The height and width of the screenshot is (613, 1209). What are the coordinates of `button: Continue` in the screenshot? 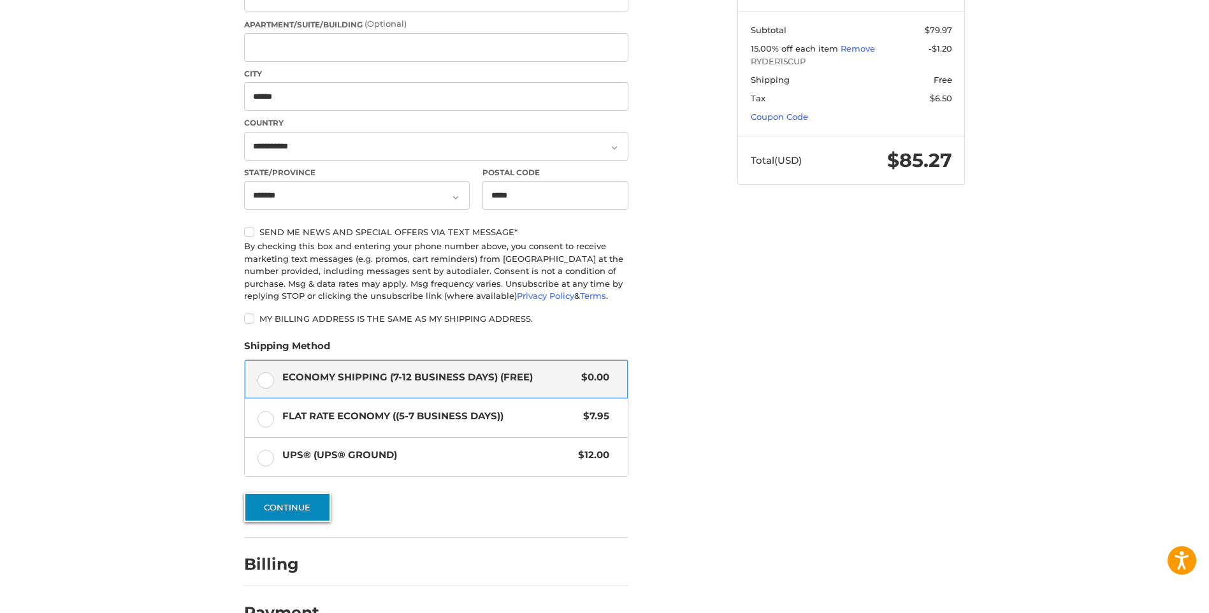 It's located at (288, 507).